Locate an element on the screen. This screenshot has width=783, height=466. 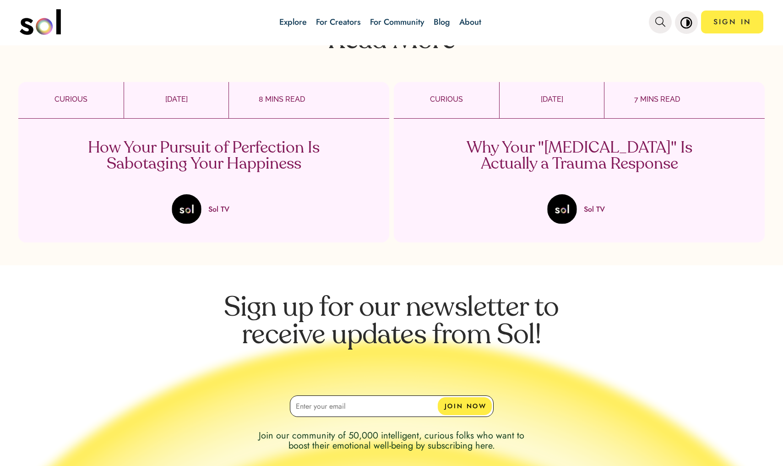
nav: main navigation is located at coordinates (391, 22).